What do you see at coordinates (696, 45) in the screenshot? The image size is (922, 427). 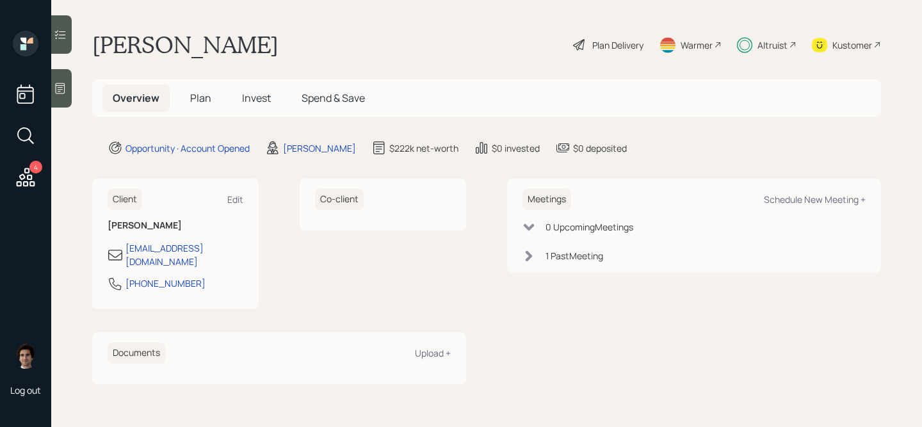 I see `div: Warmer` at bounding box center [696, 45].